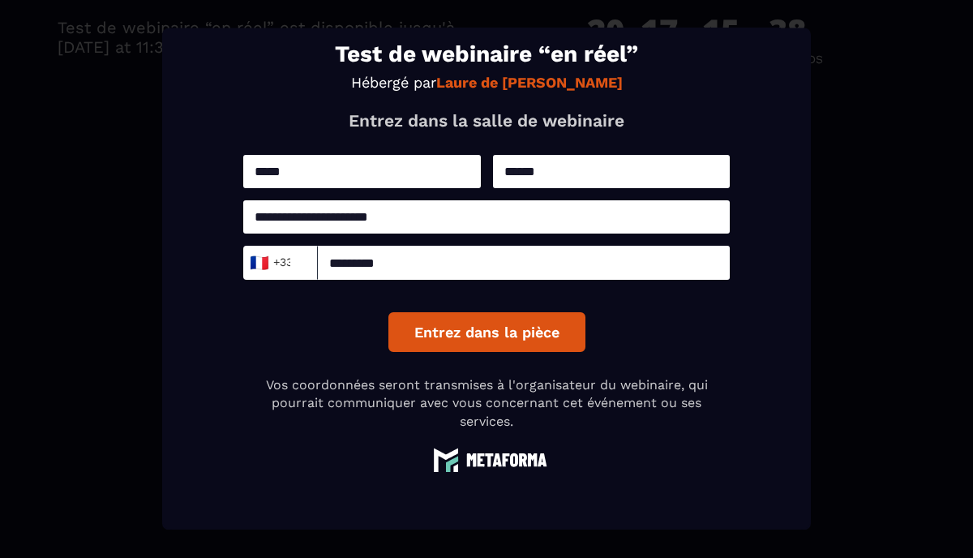 Image resolution: width=973 pixels, height=558 pixels. Describe the element at coordinates (487, 120) in the screenshot. I see `p: Entrez dans la salle de webinaire` at that location.